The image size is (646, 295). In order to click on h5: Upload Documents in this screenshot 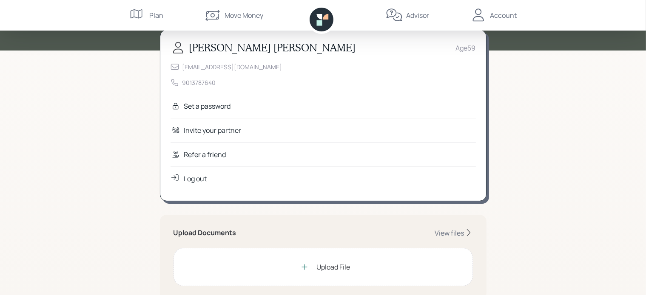, I will do `click(205, 233)`.